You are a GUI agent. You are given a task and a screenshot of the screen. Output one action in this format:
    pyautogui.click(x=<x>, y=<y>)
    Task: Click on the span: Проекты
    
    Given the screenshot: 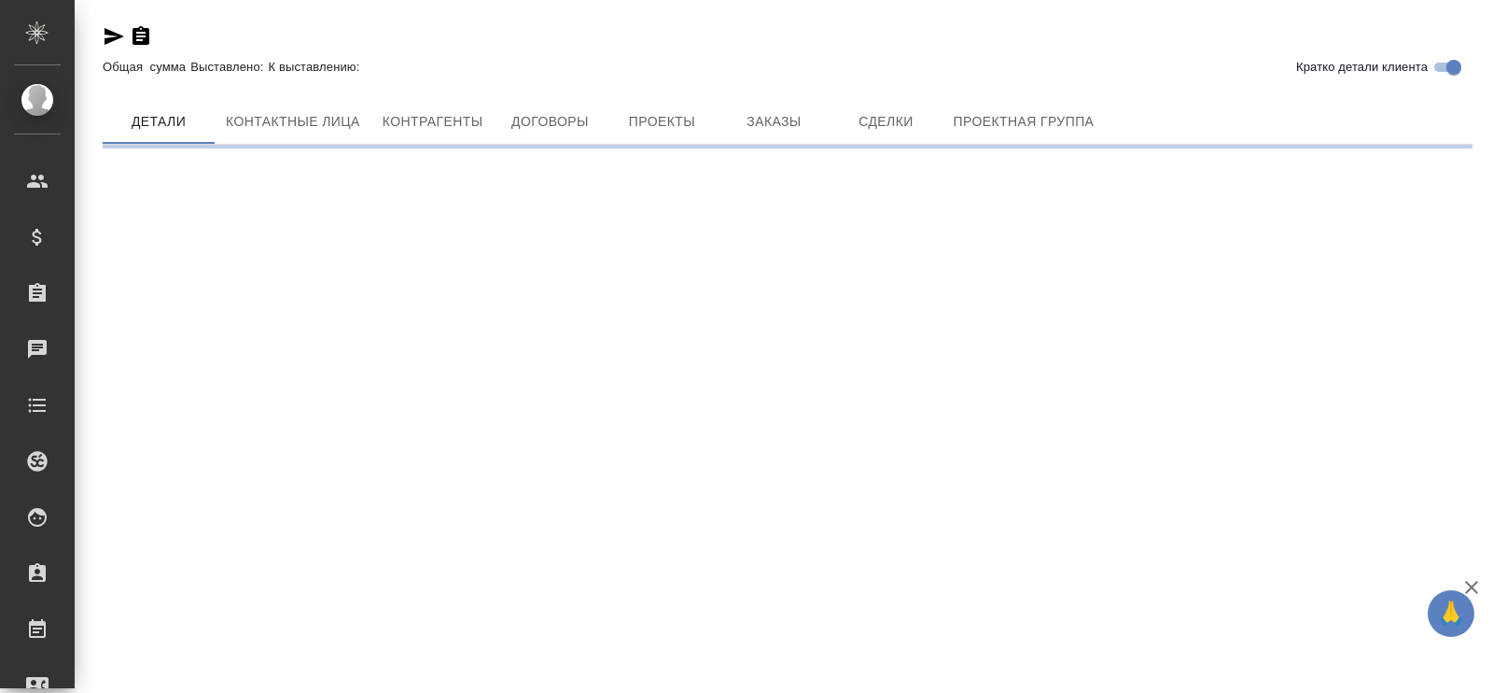 What is the action you would take?
    pyautogui.click(x=662, y=121)
    